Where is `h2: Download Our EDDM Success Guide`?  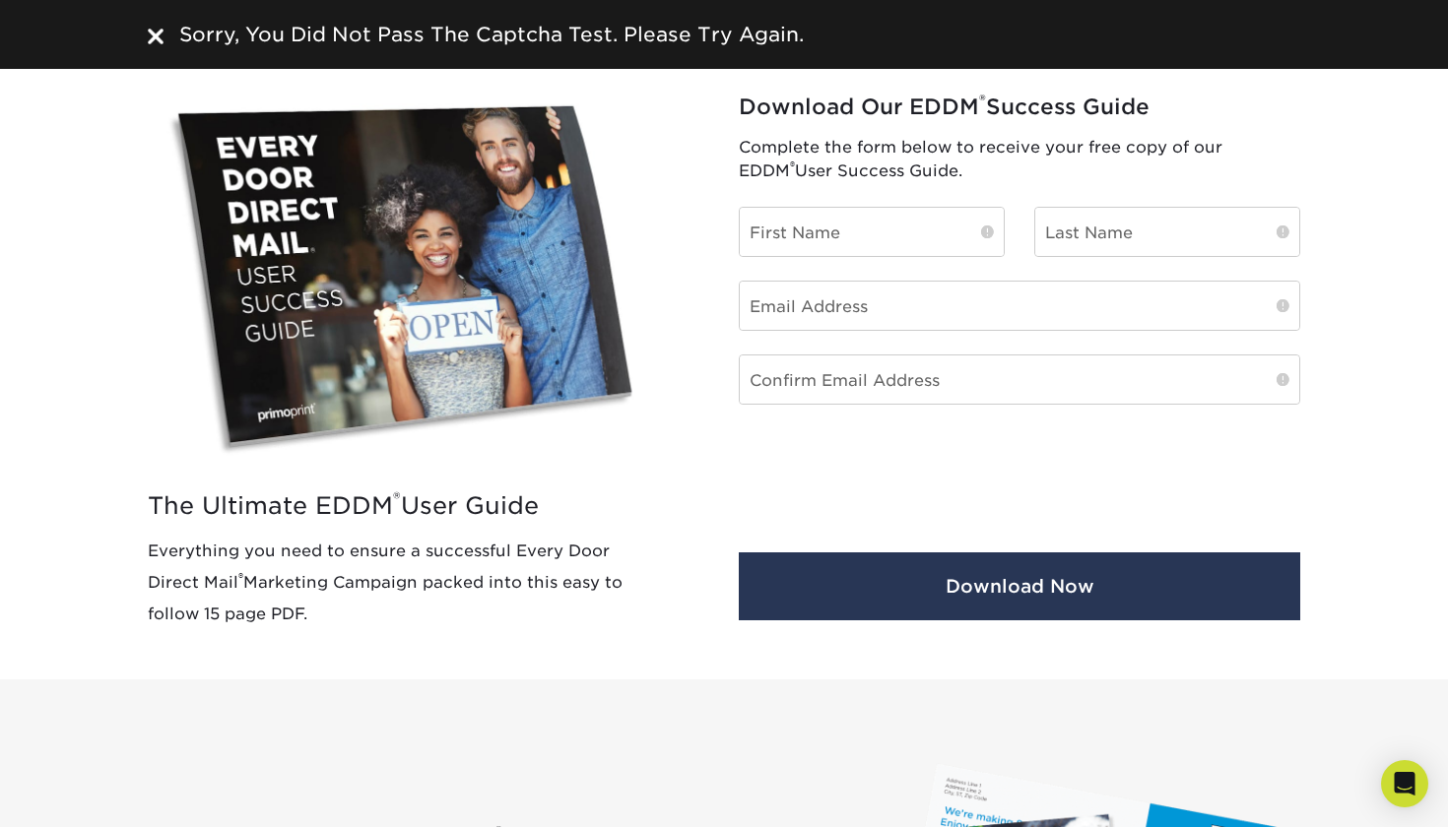 h2: Download Our EDDM Success Guide is located at coordinates (1019, 107).